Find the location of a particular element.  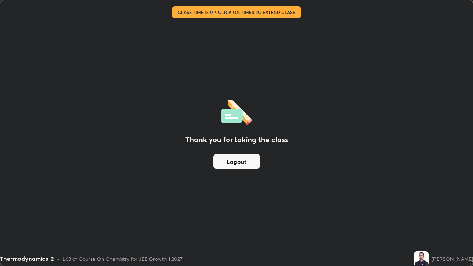

button: Logout is located at coordinates (237, 162).